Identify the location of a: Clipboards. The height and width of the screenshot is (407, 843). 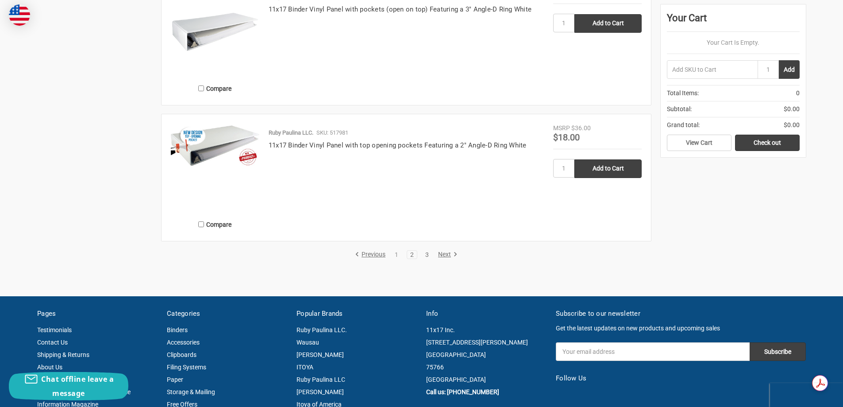
(181, 354).